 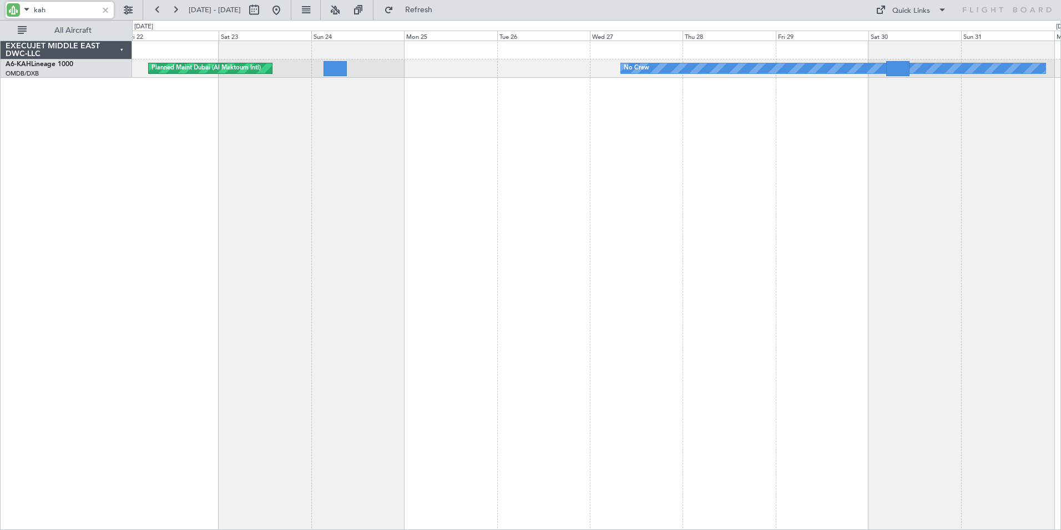 I want to click on div: Wed 27, so click(x=636, y=36).